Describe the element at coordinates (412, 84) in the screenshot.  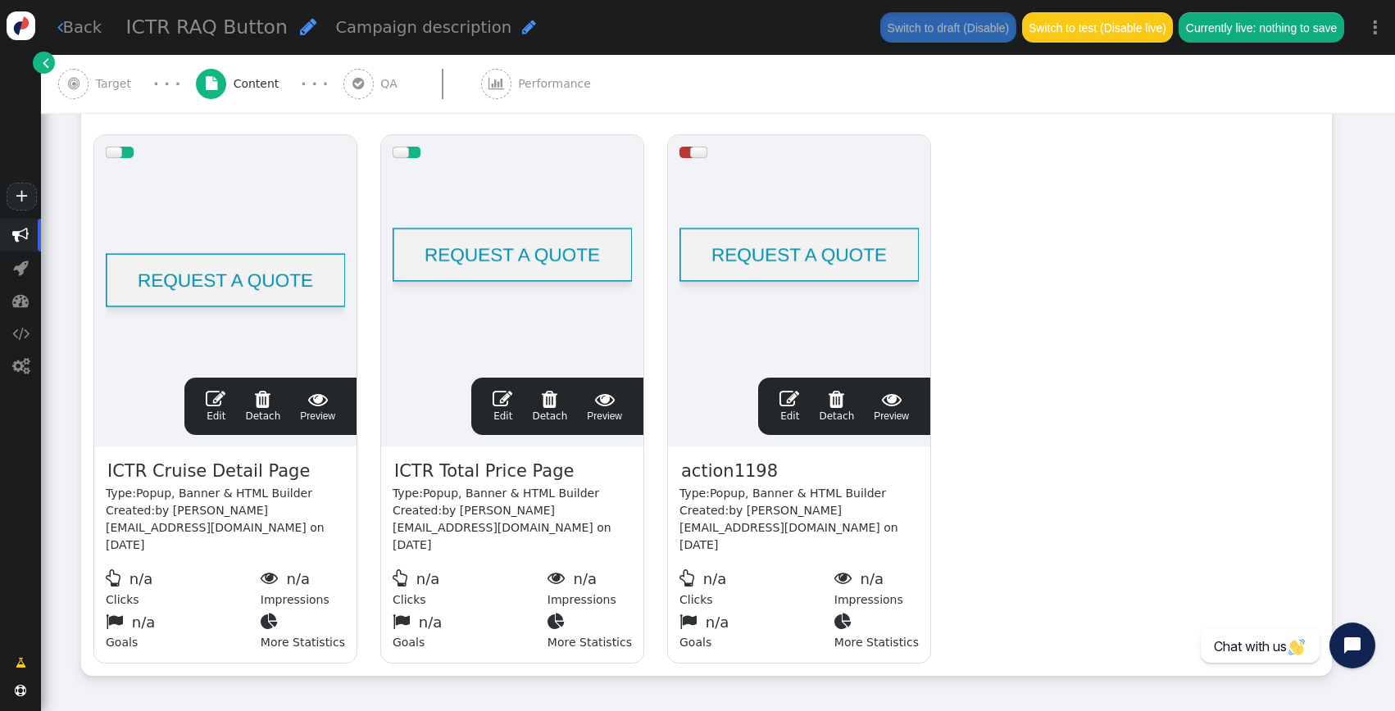
I see `a:  QA` at that location.